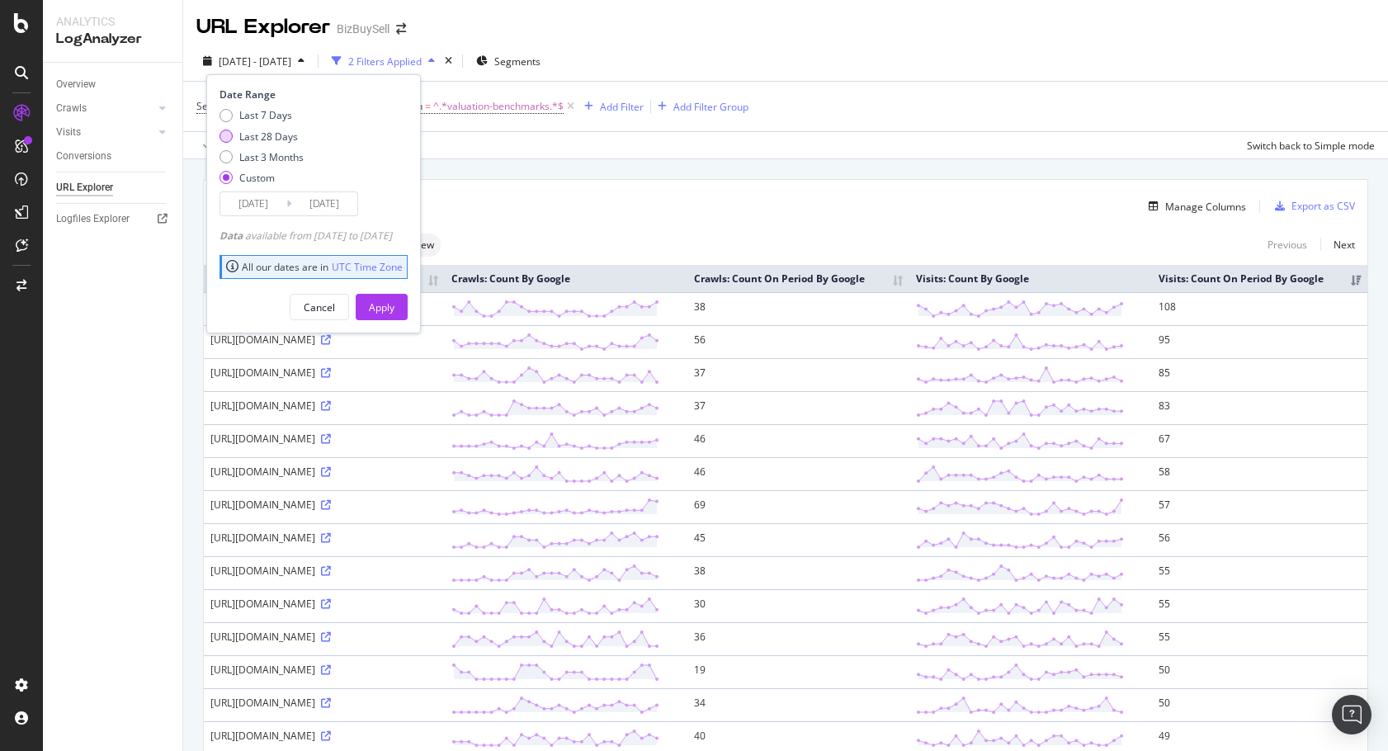  I want to click on button: 2 Filters Applied, so click(383, 61).